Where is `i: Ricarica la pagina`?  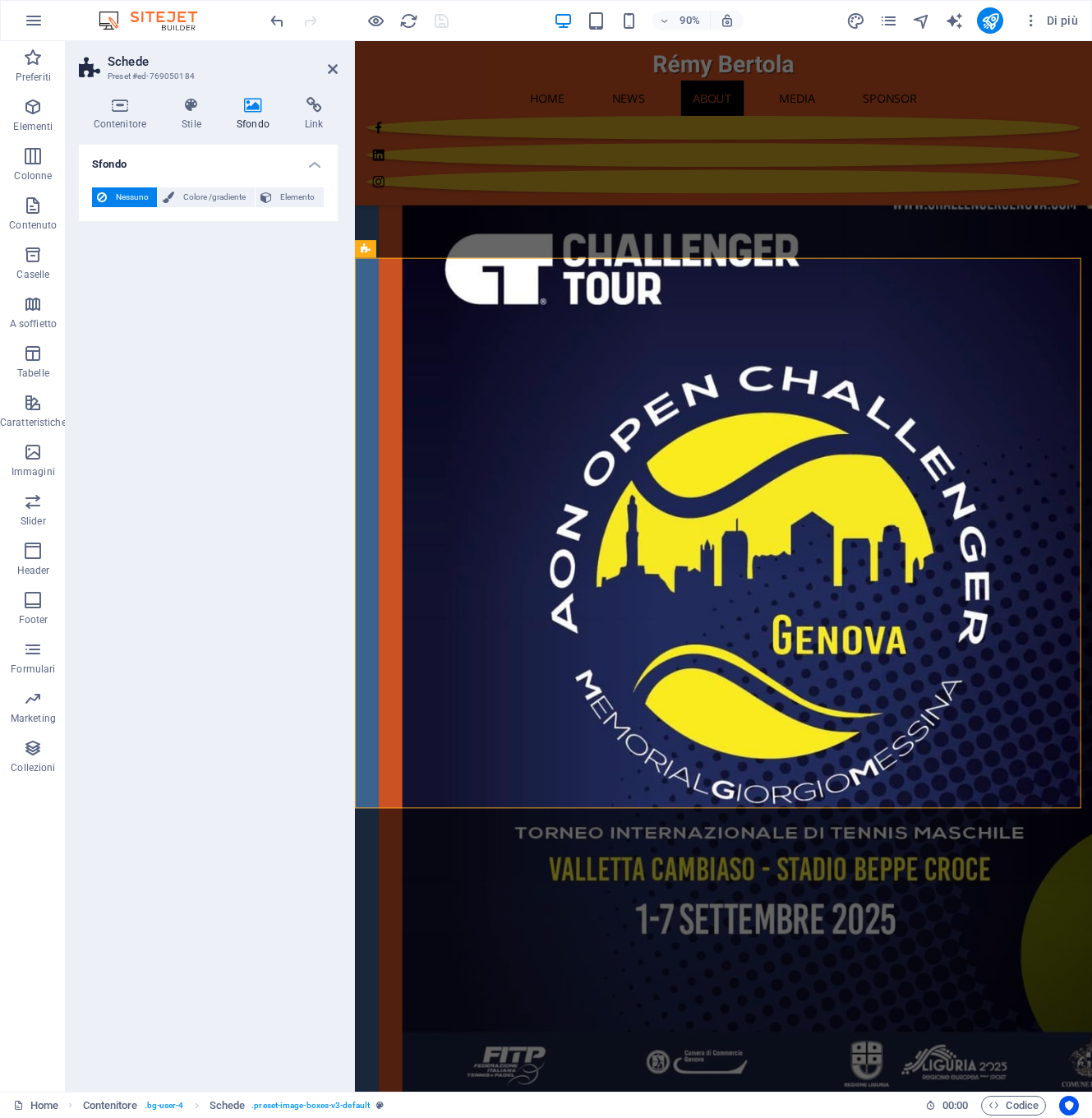 i: Ricarica la pagina is located at coordinates (408, 21).